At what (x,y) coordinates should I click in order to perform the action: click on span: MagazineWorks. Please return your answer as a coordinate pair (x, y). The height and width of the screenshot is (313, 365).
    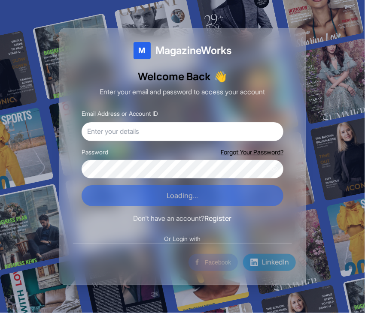
    Looking at the image, I should click on (194, 51).